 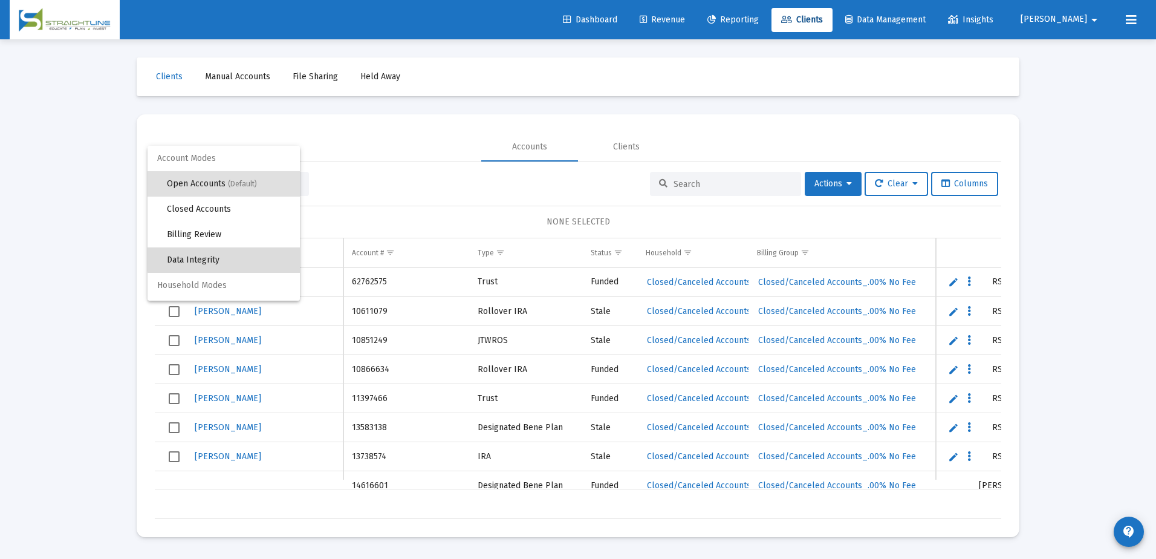 I want to click on span: Open Accounts, so click(x=229, y=184).